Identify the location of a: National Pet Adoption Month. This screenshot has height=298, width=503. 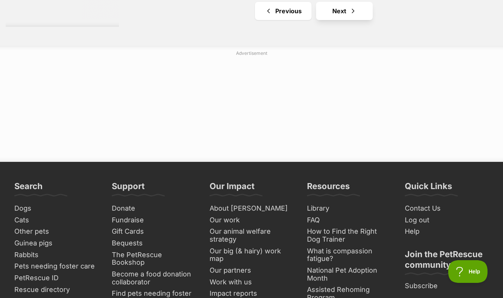
(349, 274).